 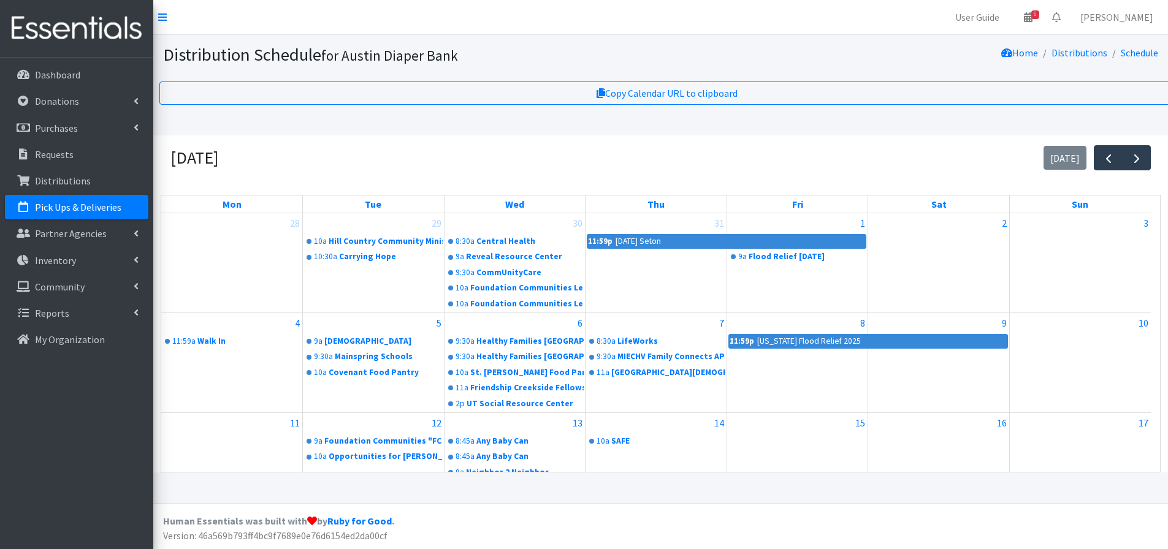 I want to click on span: 6, so click(x=1035, y=15).